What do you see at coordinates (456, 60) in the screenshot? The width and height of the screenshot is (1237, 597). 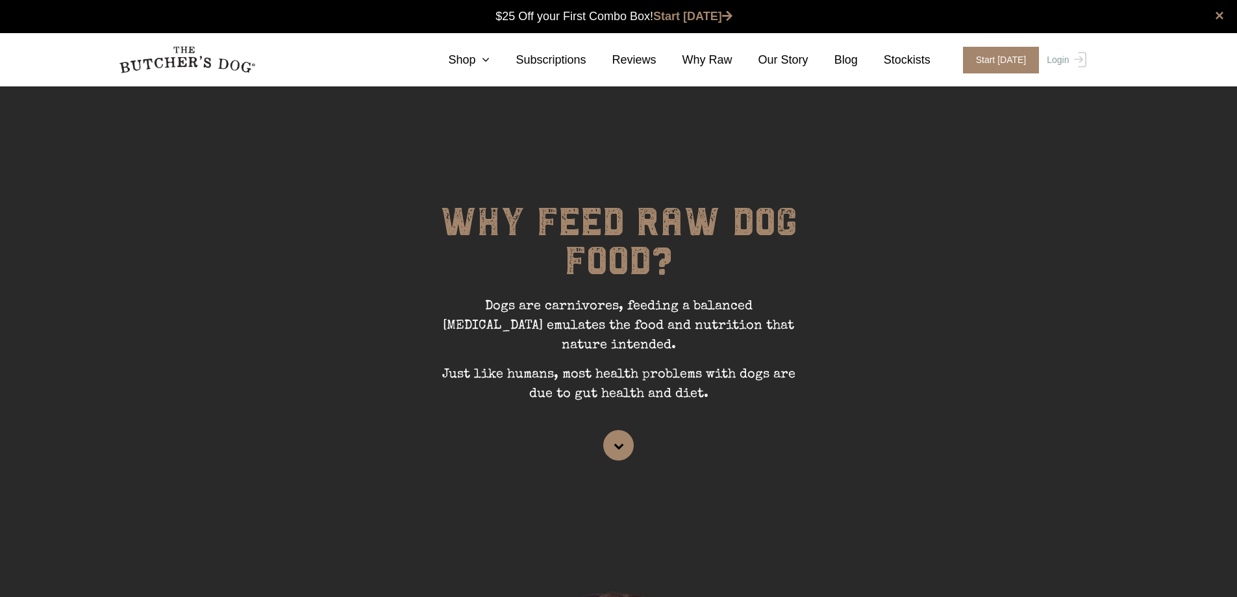 I see `a: Shop` at bounding box center [456, 60].